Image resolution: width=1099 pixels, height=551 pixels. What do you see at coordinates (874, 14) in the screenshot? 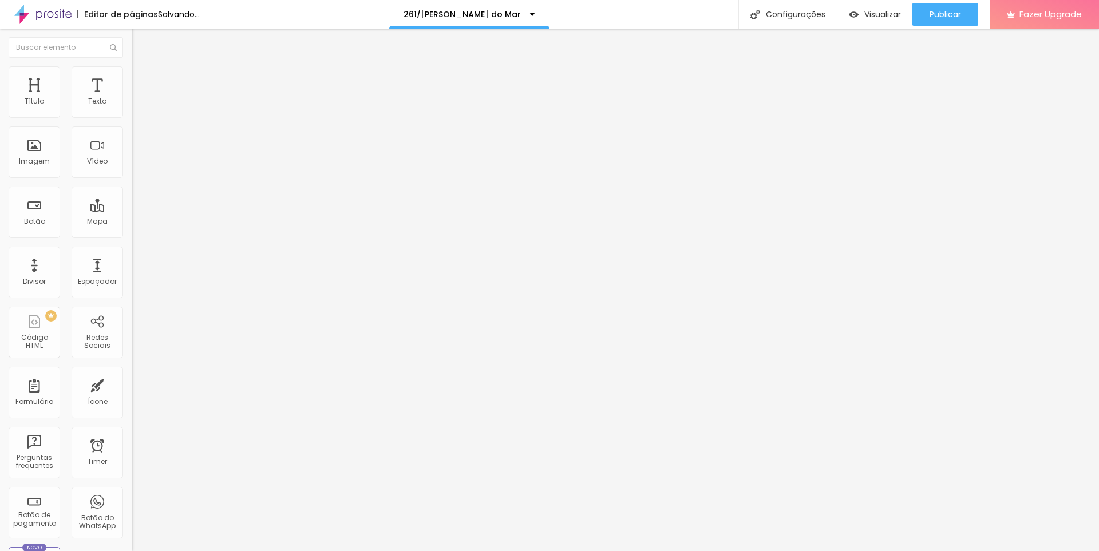
I see `button: Visualizar` at bounding box center [874, 14].